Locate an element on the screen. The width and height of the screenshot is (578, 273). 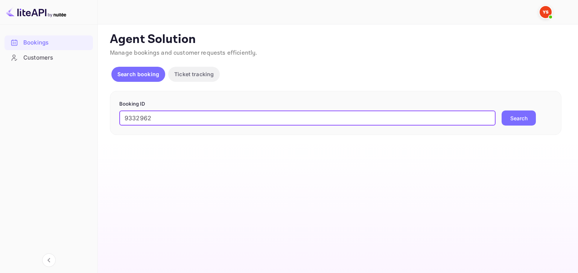
p: Search booking is located at coordinates (138, 74).